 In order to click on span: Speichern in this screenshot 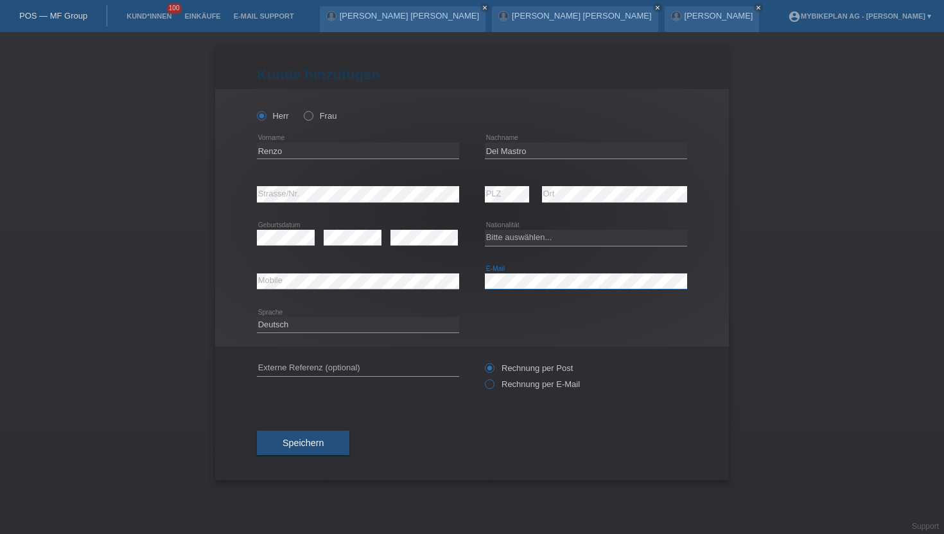, I will do `click(303, 443)`.